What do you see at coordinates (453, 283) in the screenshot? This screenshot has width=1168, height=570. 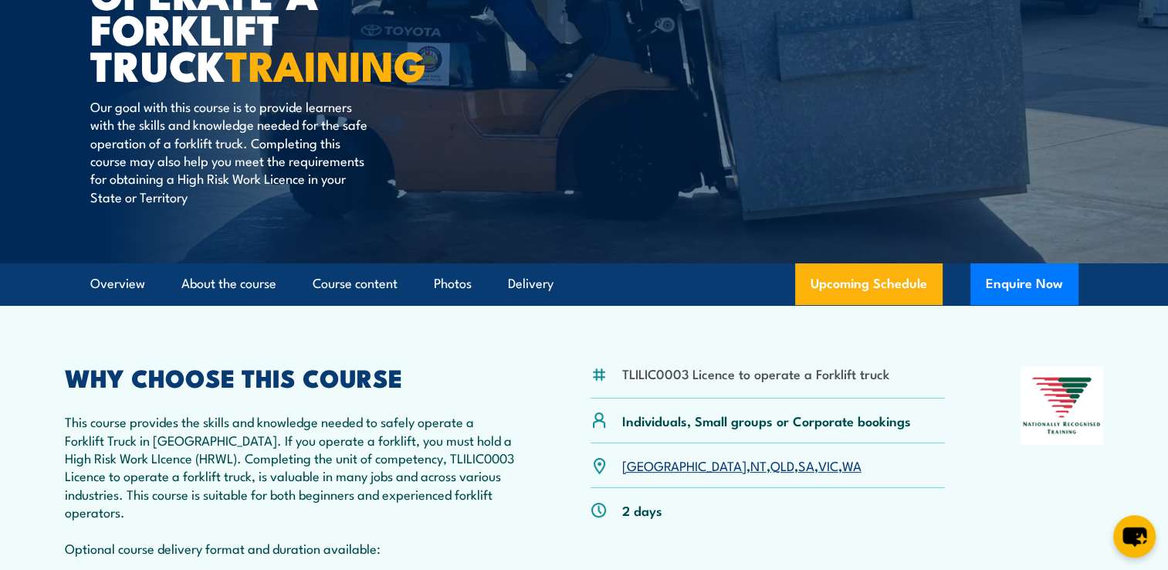 I see `a: Photos` at bounding box center [453, 283].